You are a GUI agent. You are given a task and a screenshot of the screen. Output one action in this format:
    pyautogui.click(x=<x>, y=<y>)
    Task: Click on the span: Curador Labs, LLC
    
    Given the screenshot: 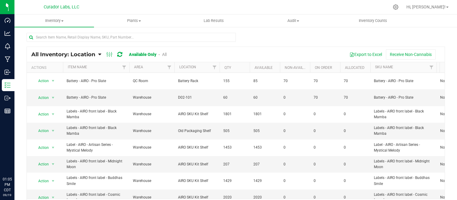 What is the action you would take?
    pyautogui.click(x=62, y=7)
    